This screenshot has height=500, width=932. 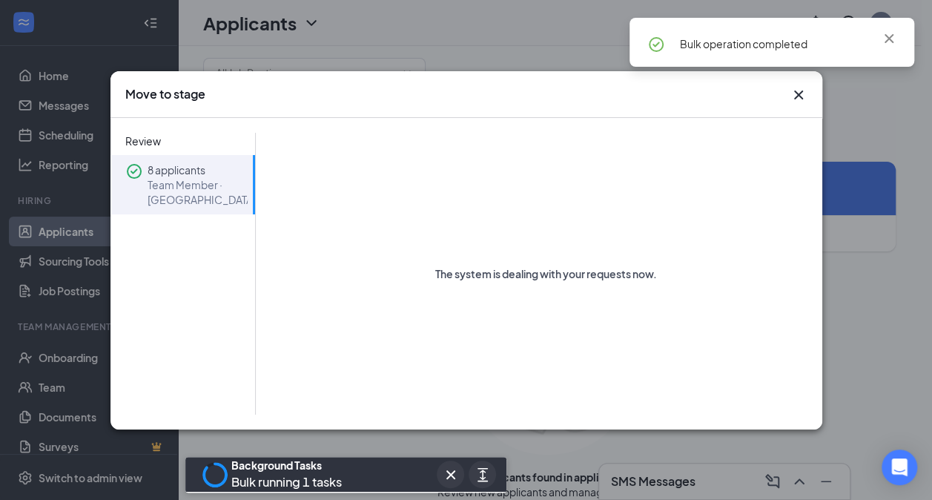 I want to click on div: Background Tasks, so click(x=286, y=465).